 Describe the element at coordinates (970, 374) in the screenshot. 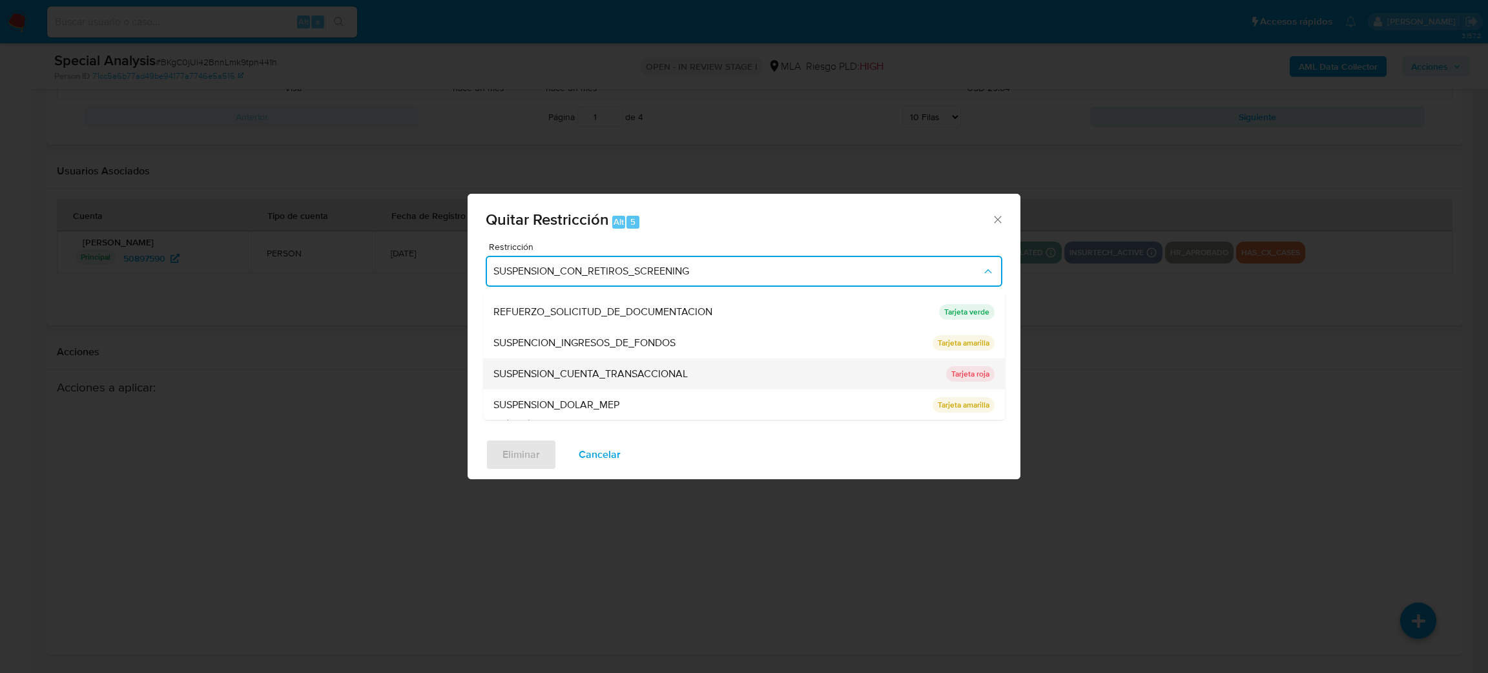

I see `p: Tarjeta roja` at that location.